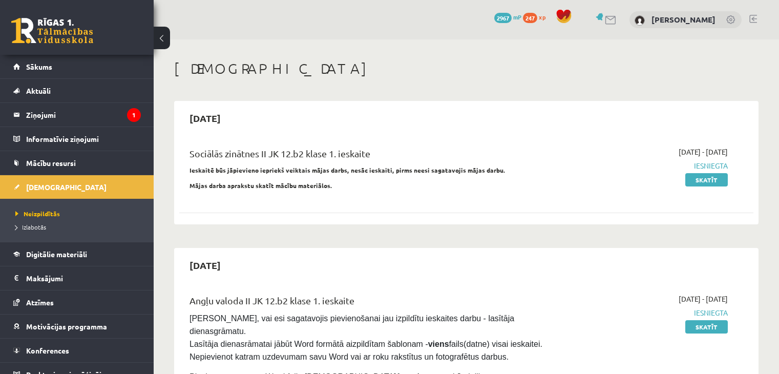 This screenshot has height=374, width=779. What do you see at coordinates (79, 227) in the screenshot?
I see `a: Izlabotās` at bounding box center [79, 227].